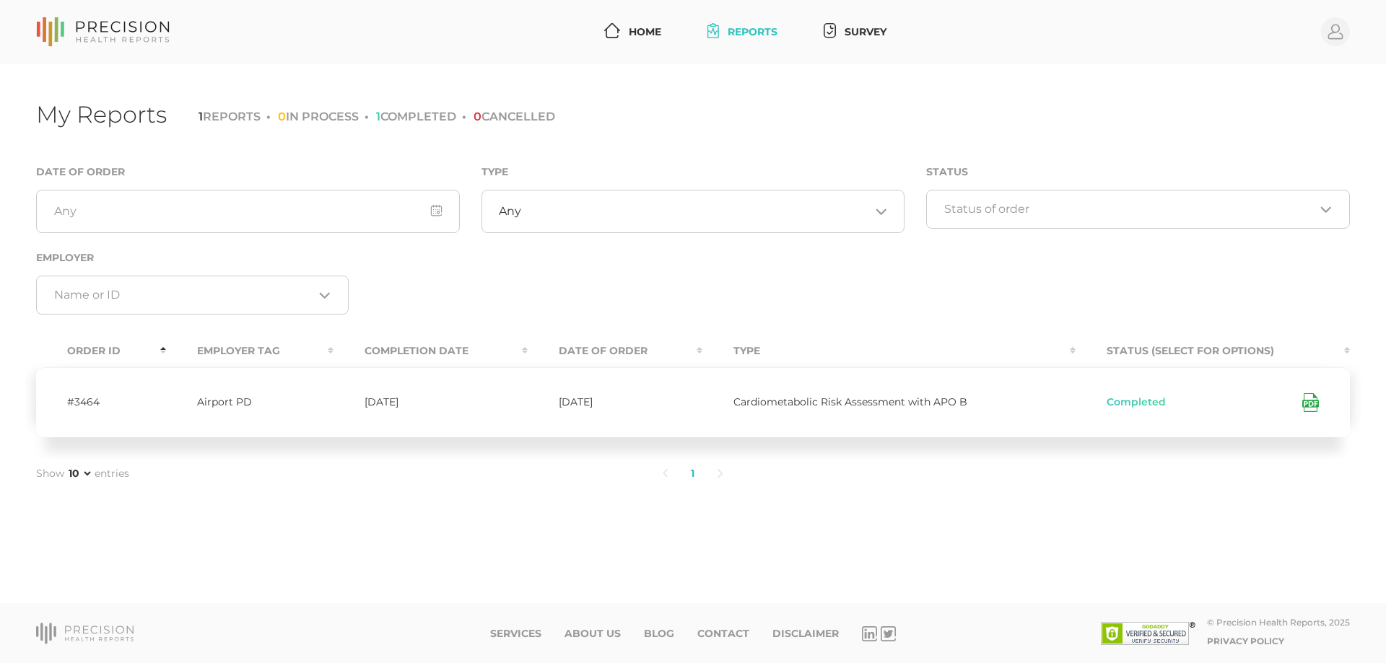  What do you see at coordinates (510, 211) in the screenshot?
I see `span: Any` at bounding box center [510, 211].